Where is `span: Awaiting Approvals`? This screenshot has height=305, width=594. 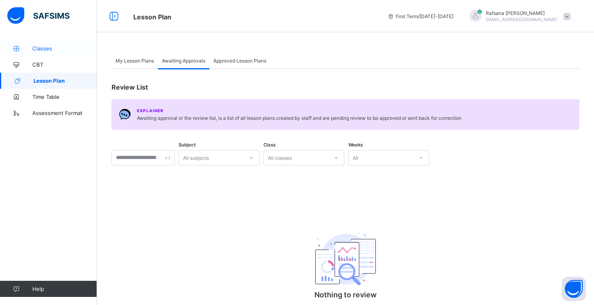 span: Awaiting Approvals is located at coordinates (183, 61).